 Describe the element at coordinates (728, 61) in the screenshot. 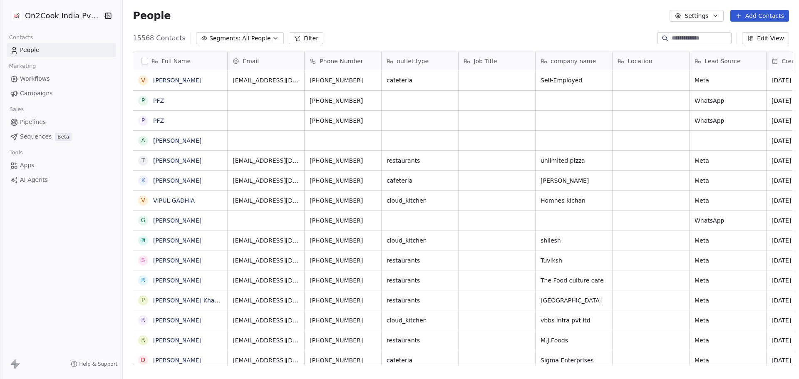

I see `div: Lead Source` at that location.